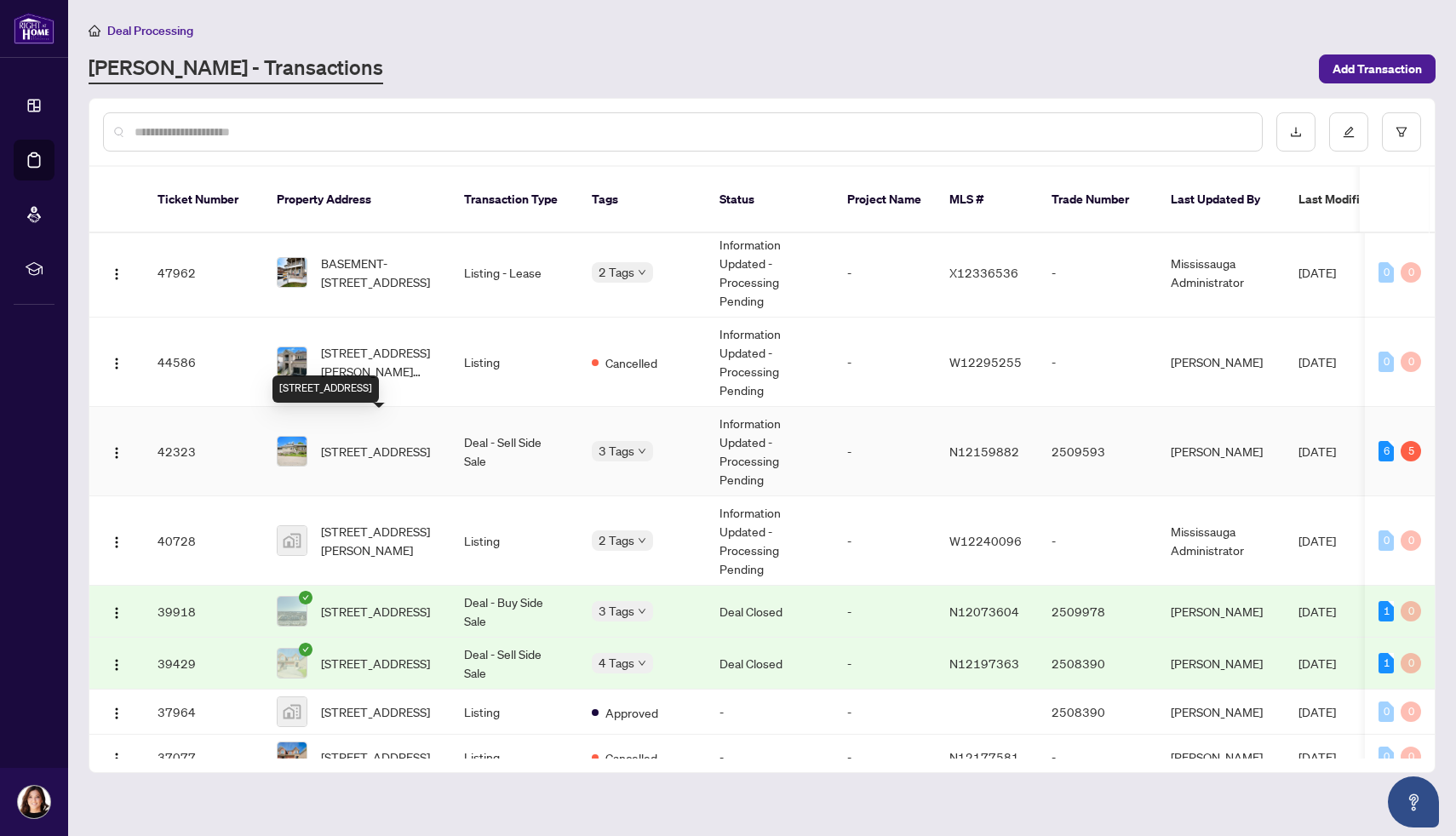 Image resolution: width=1456 pixels, height=836 pixels. I want to click on span: Add Transaction, so click(1377, 69).